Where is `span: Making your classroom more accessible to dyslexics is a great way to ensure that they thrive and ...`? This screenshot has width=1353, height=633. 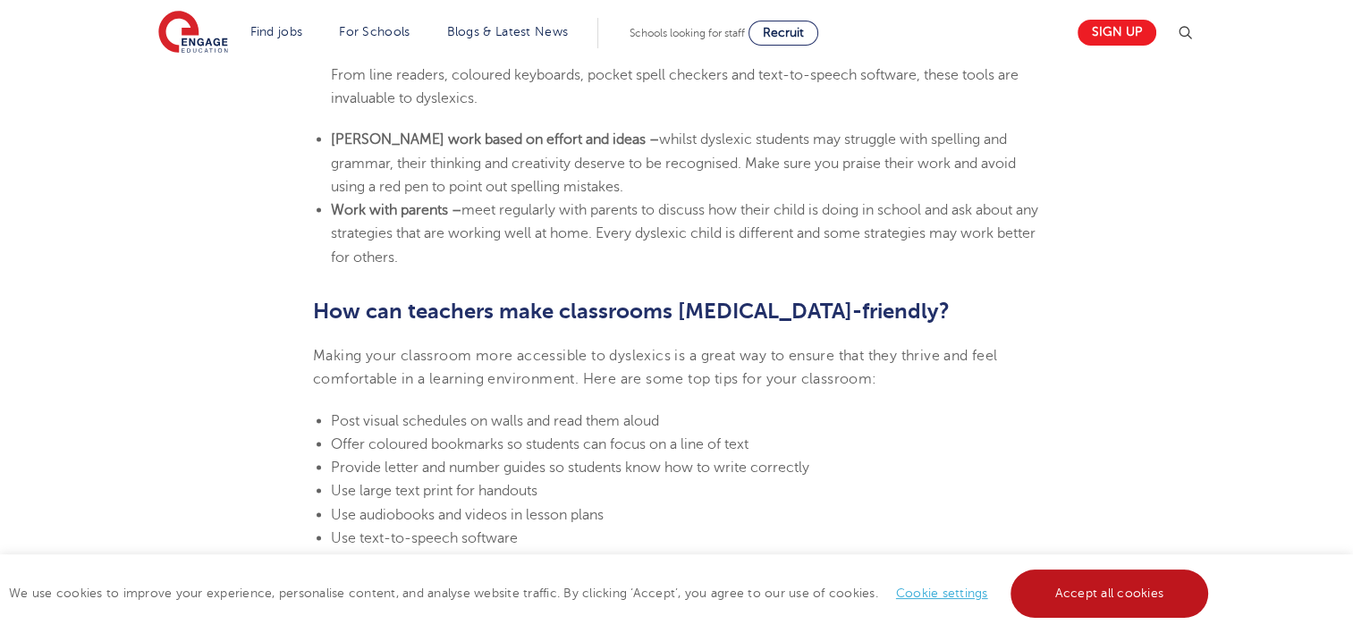 span: Making your classroom more accessible to dyslexics is a great way to ensure that they thrive and ... is located at coordinates (655, 368).